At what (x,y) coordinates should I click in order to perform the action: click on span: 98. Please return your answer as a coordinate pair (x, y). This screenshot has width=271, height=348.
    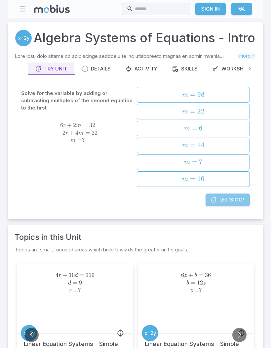
    Looking at the image, I should click on (201, 94).